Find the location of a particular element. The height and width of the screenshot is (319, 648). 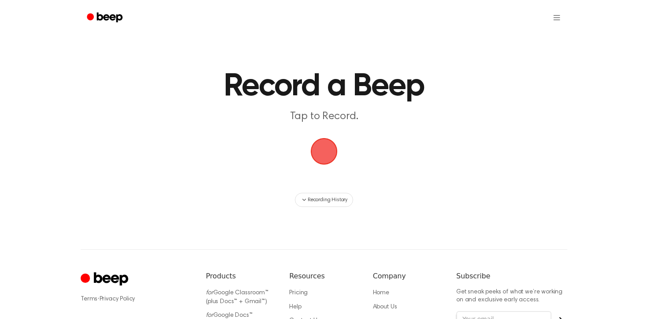

h1: Record a Beep is located at coordinates (324, 86).